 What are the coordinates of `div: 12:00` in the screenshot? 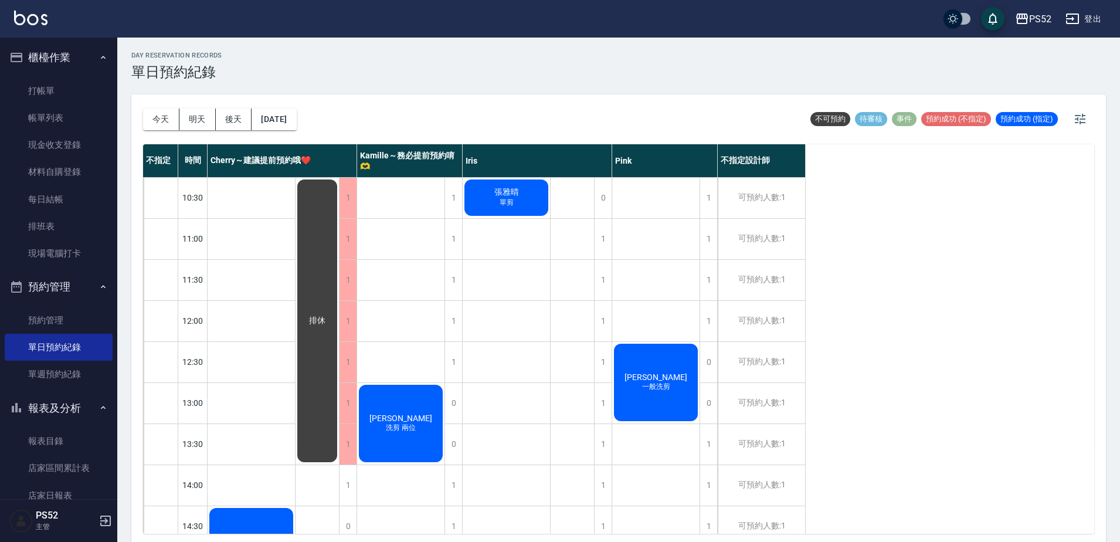 It's located at (193, 321).